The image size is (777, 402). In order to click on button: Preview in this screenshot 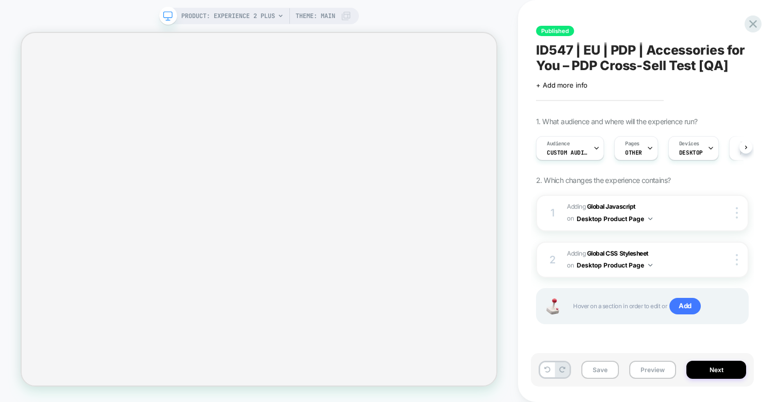, I will do `click(653, 369)`.